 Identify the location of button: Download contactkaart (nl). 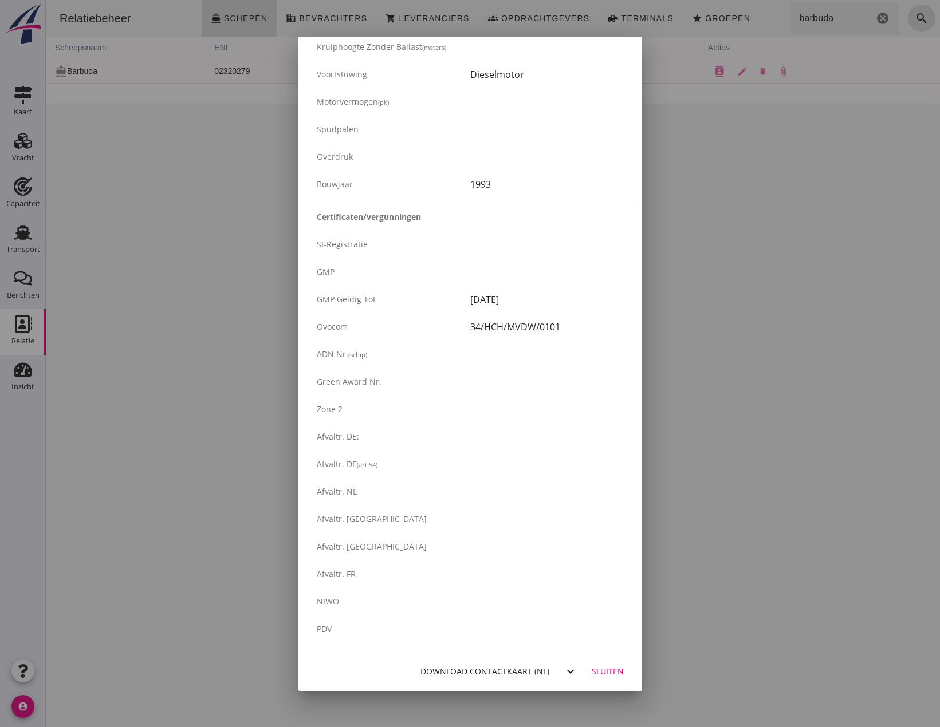
(485, 672).